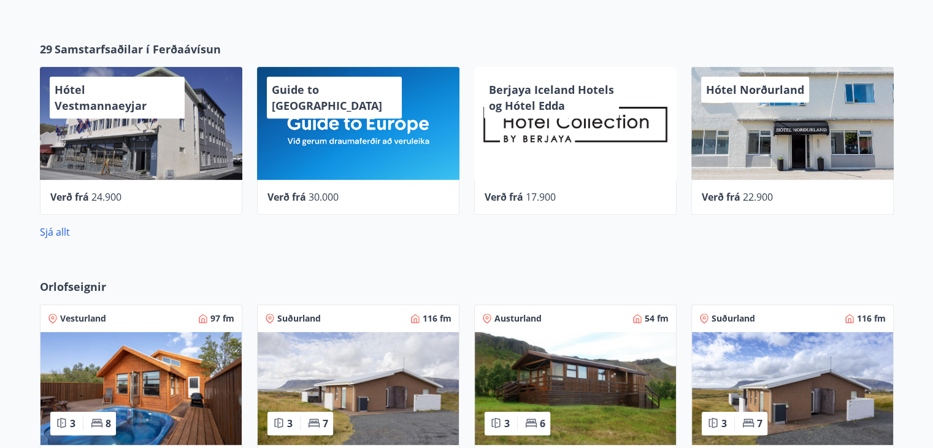  I want to click on span: Orlofseignir, so click(73, 287).